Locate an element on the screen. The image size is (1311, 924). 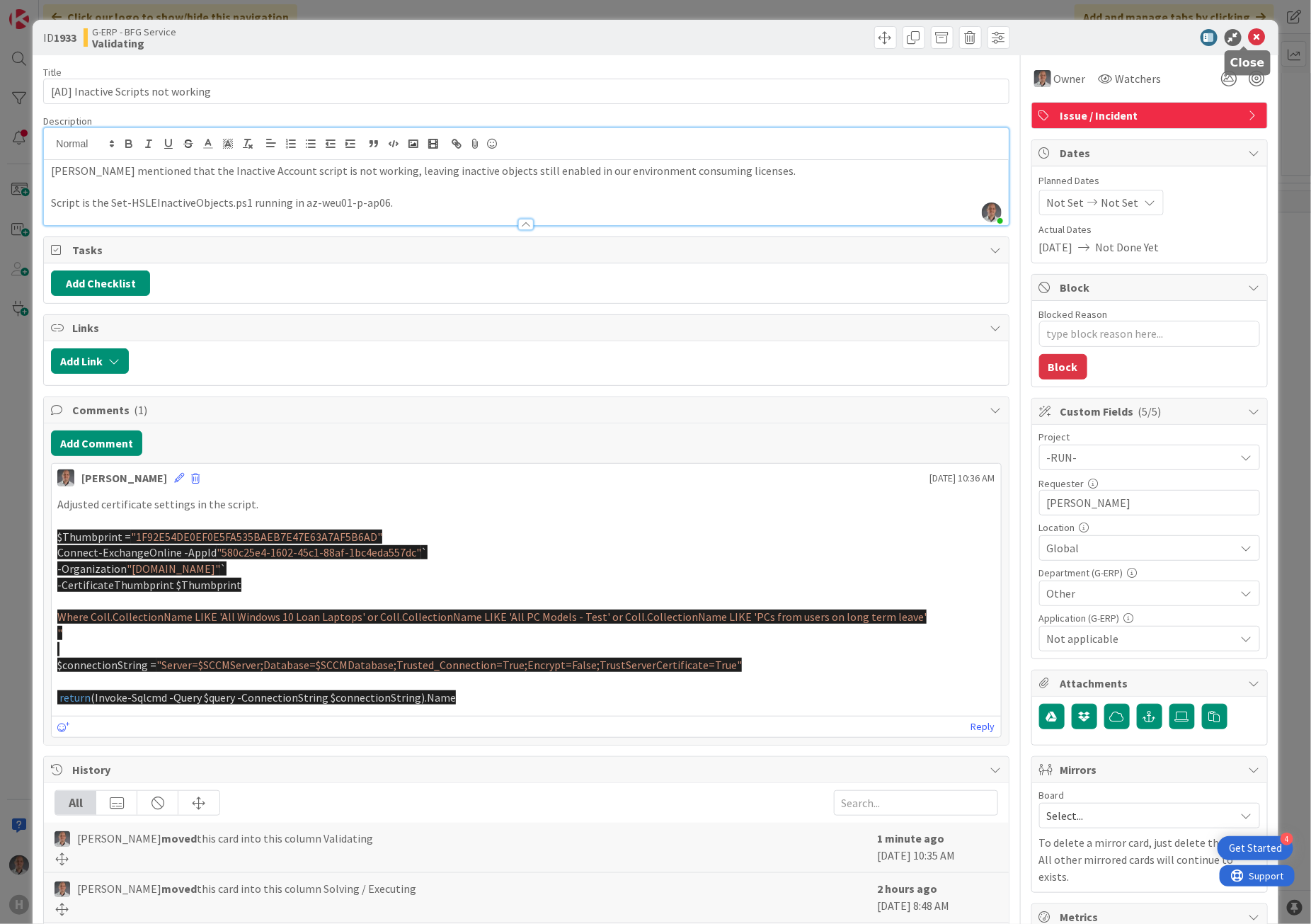
span: Owner is located at coordinates (1070, 78).